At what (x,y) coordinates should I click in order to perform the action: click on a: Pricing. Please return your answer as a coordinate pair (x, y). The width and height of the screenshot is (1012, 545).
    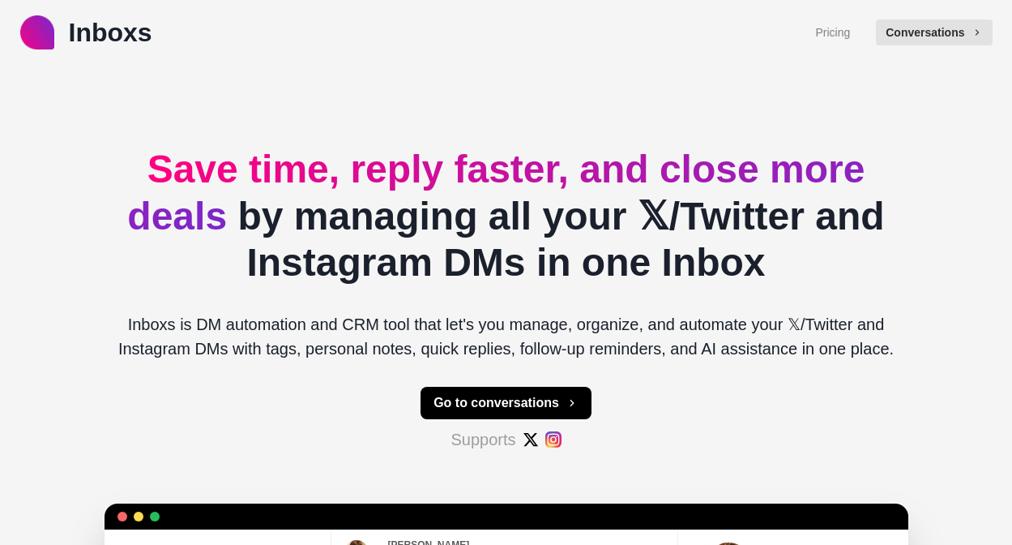
    Looking at the image, I should click on (832, 32).